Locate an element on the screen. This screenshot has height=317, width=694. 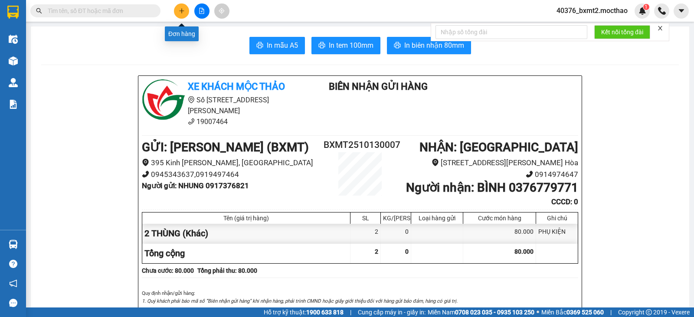
b: Biên Nhận Gửi Hàng is located at coordinates (378, 86).